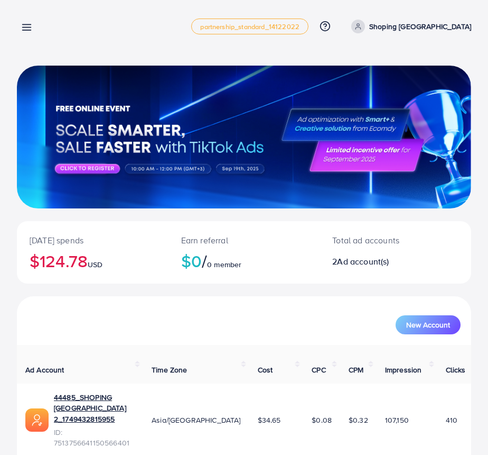 The width and height of the screenshot is (488, 455). Describe the element at coordinates (224, 264) in the screenshot. I see `span: 0 member` at that location.